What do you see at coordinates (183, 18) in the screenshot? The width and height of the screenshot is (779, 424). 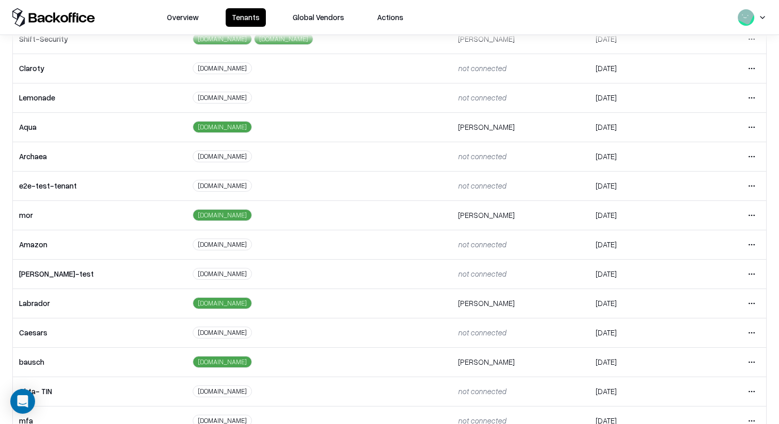 I see `button: Overview` at bounding box center [183, 18].